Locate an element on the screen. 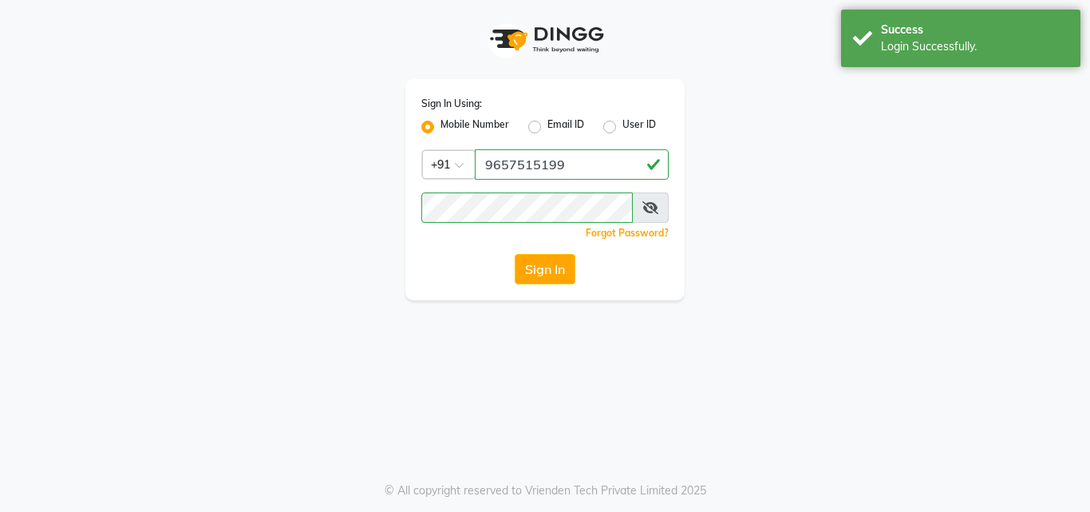 This screenshot has height=512, width=1090. label: Mobile Number is located at coordinates (475, 127).